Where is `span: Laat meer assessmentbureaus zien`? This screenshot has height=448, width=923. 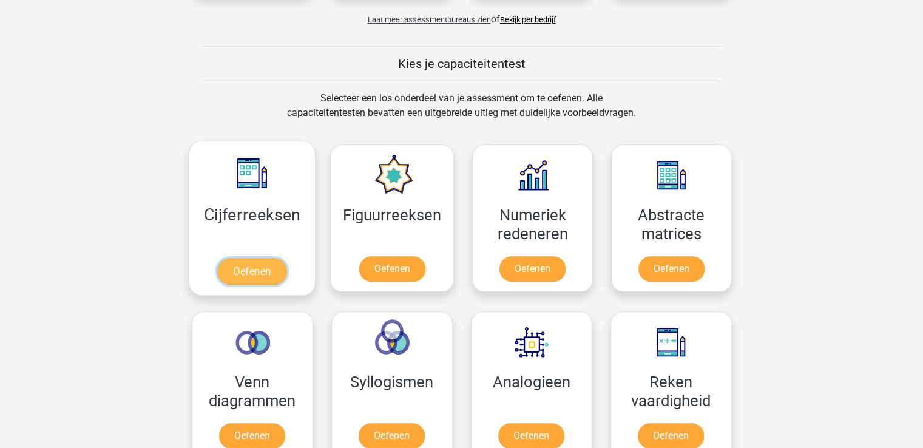
span: Laat meer assessmentbureaus zien is located at coordinates (429, 19).